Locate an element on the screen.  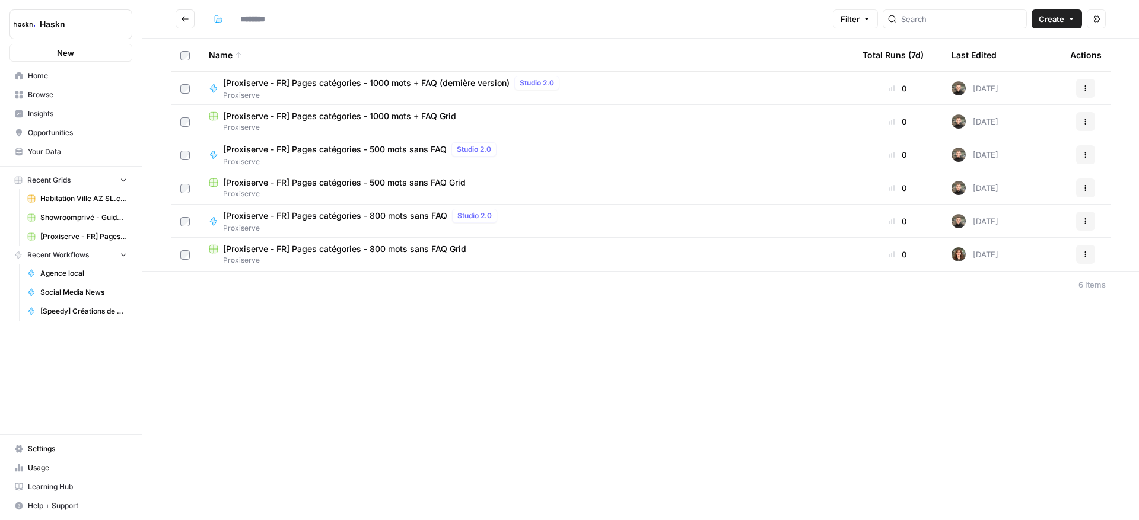
span: [Proxiserve - FR] Pages catégories - 500 mots sans FAQ Grid is located at coordinates (344, 183).